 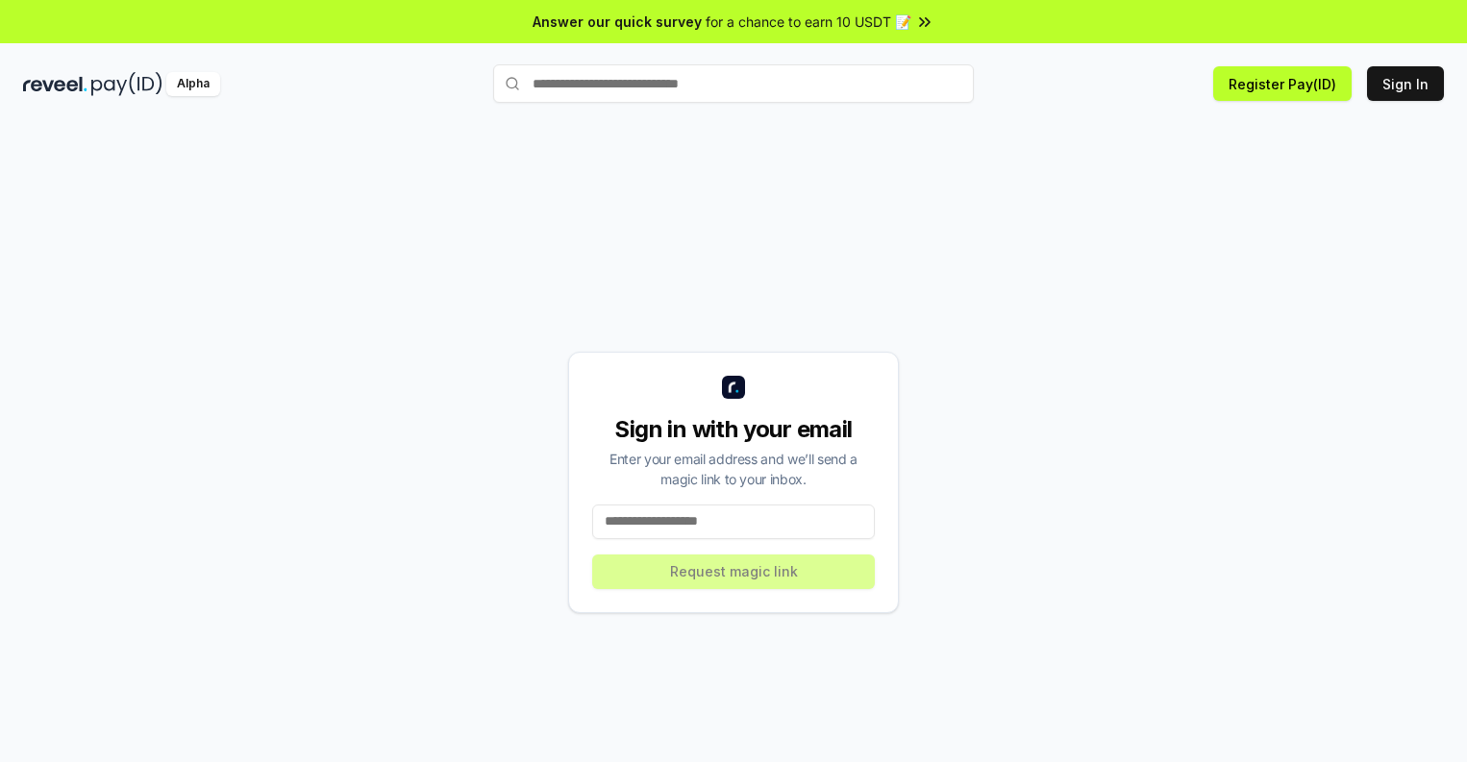 I want to click on span: Answer our quick survey, so click(x=617, y=21).